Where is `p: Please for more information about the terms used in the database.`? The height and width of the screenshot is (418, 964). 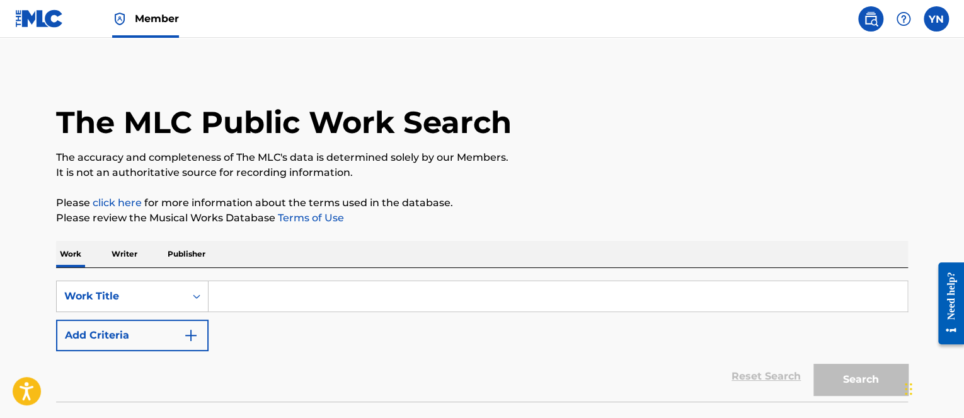 p: Please for more information about the terms used in the database. is located at coordinates (482, 203).